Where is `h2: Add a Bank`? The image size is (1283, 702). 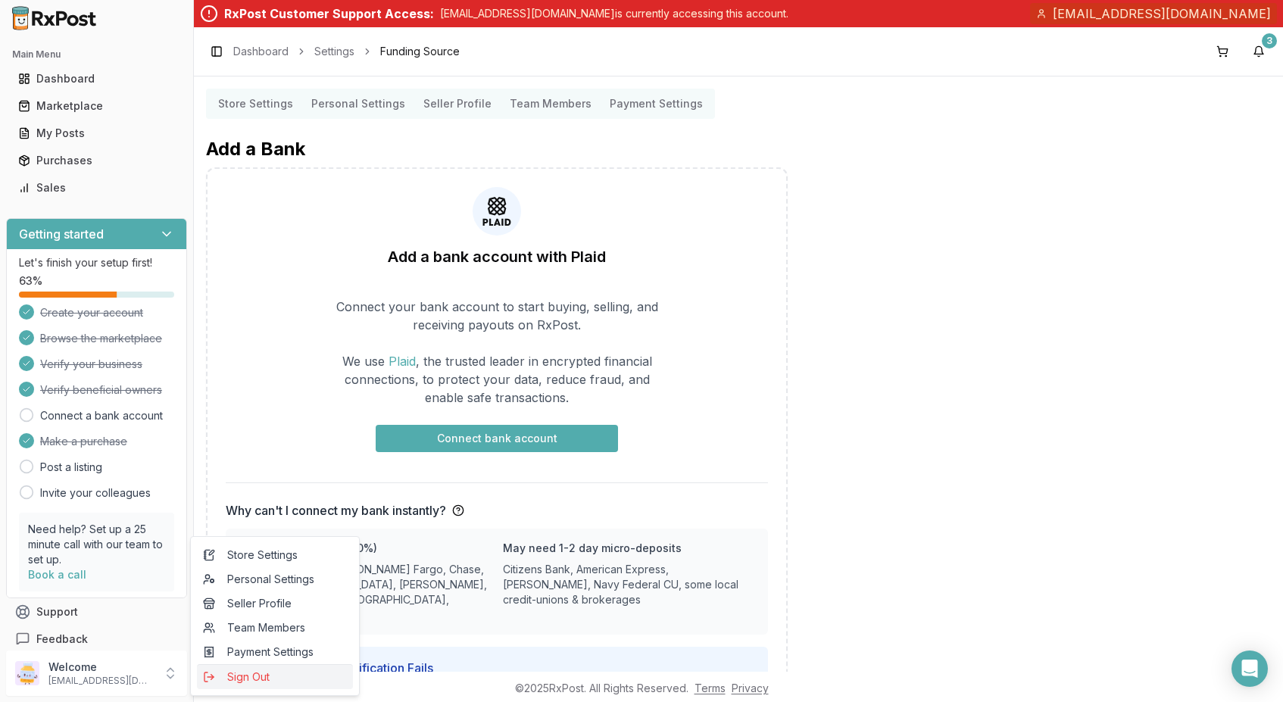 h2: Add a Bank is located at coordinates (497, 149).